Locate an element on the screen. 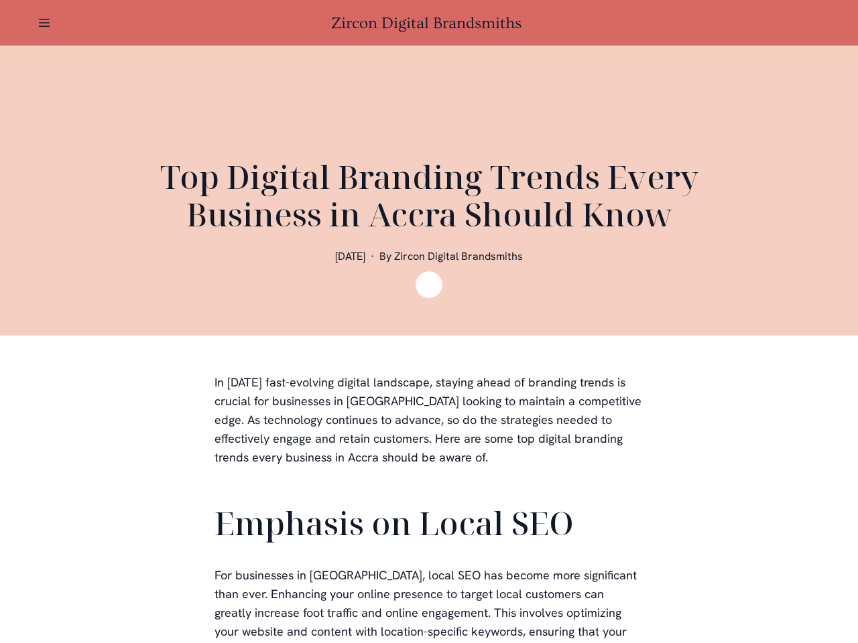 The image size is (858, 643). h2: Zircon Digital Brandsmiths is located at coordinates (429, 23).